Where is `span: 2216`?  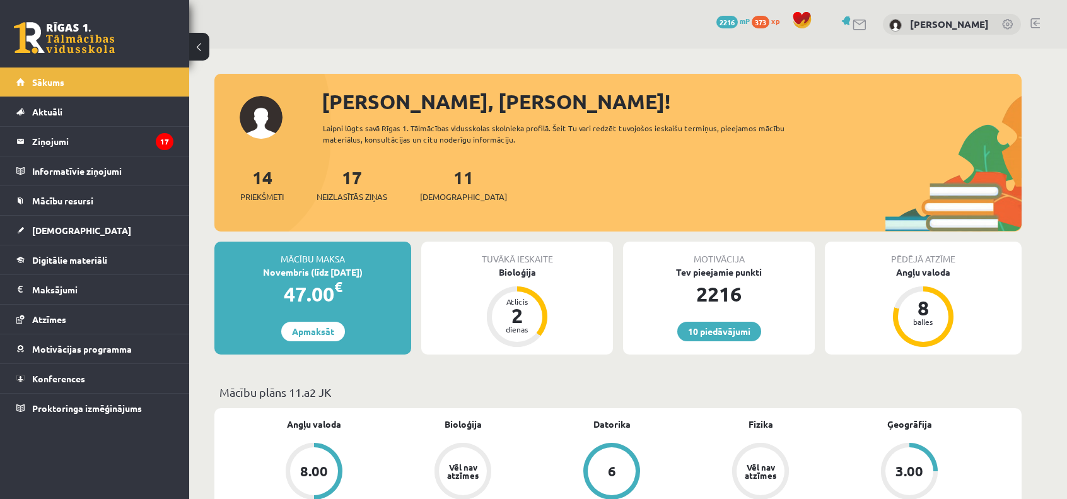 span: 2216 is located at coordinates (727, 22).